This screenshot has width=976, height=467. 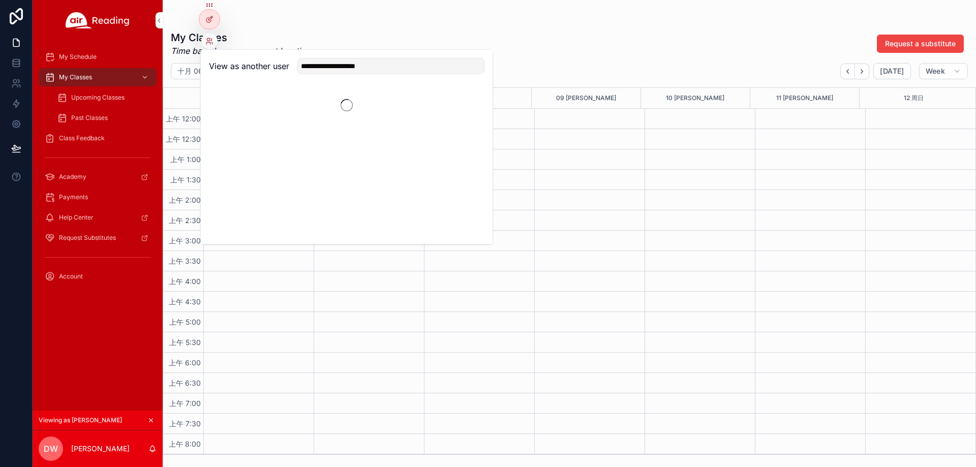 I want to click on span: My Classes, so click(x=75, y=77).